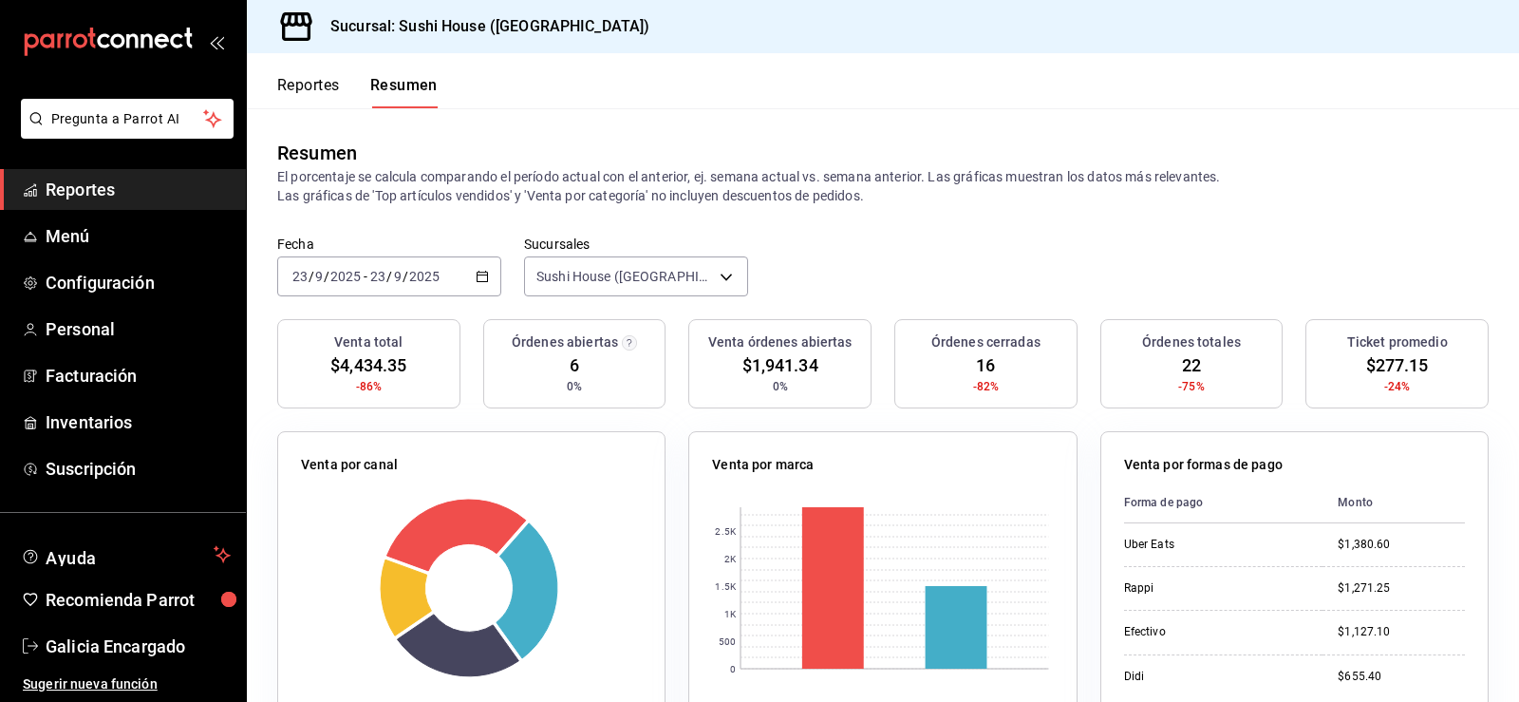 The image size is (1519, 702). I want to click on div: navigation tabs, so click(357, 92).